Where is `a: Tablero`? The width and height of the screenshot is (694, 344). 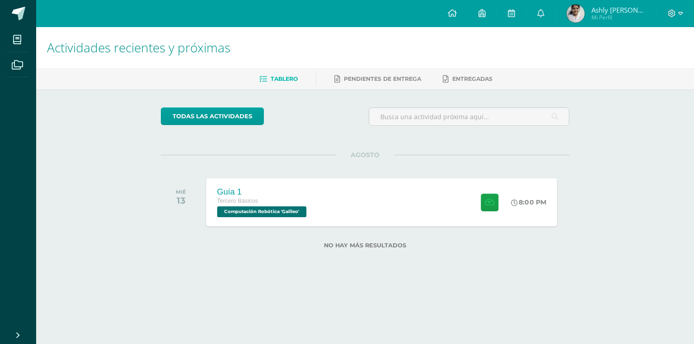
a: Tablero is located at coordinates (278, 79).